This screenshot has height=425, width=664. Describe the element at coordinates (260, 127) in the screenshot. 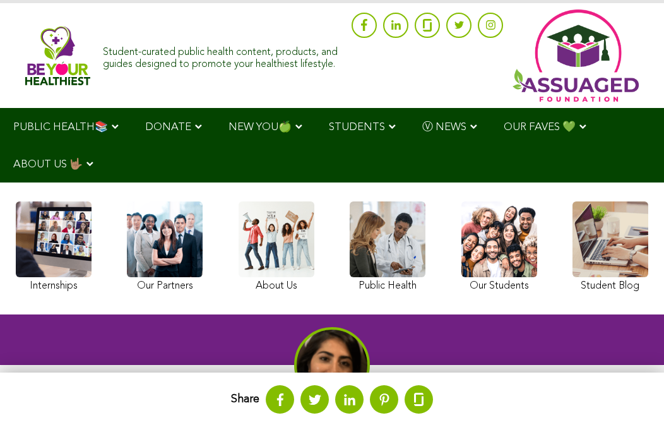

I see `span: NEW YOU🍏` at that location.